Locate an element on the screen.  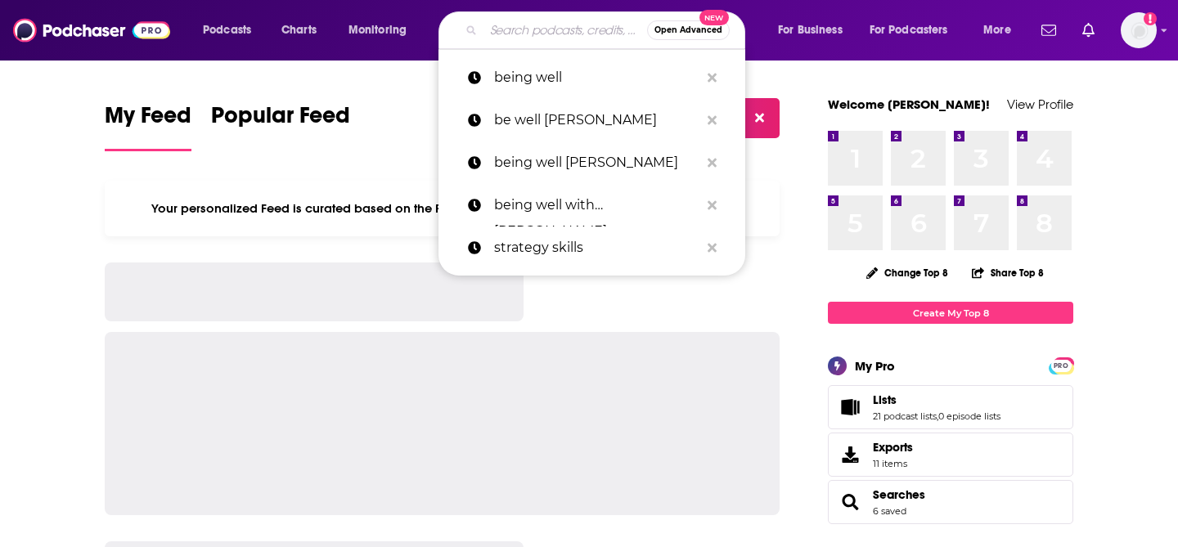
a: 0 episode lists is located at coordinates (969, 416).